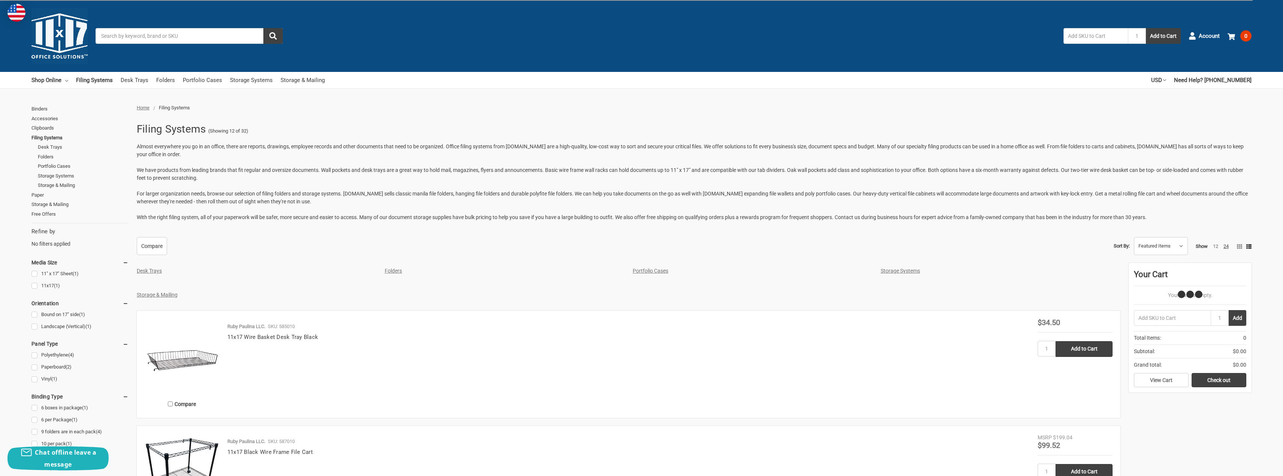 The height and width of the screenshot is (476, 1283). Describe the element at coordinates (16, 13) in the screenshot. I see `img: duty and tax information for United States` at that location.